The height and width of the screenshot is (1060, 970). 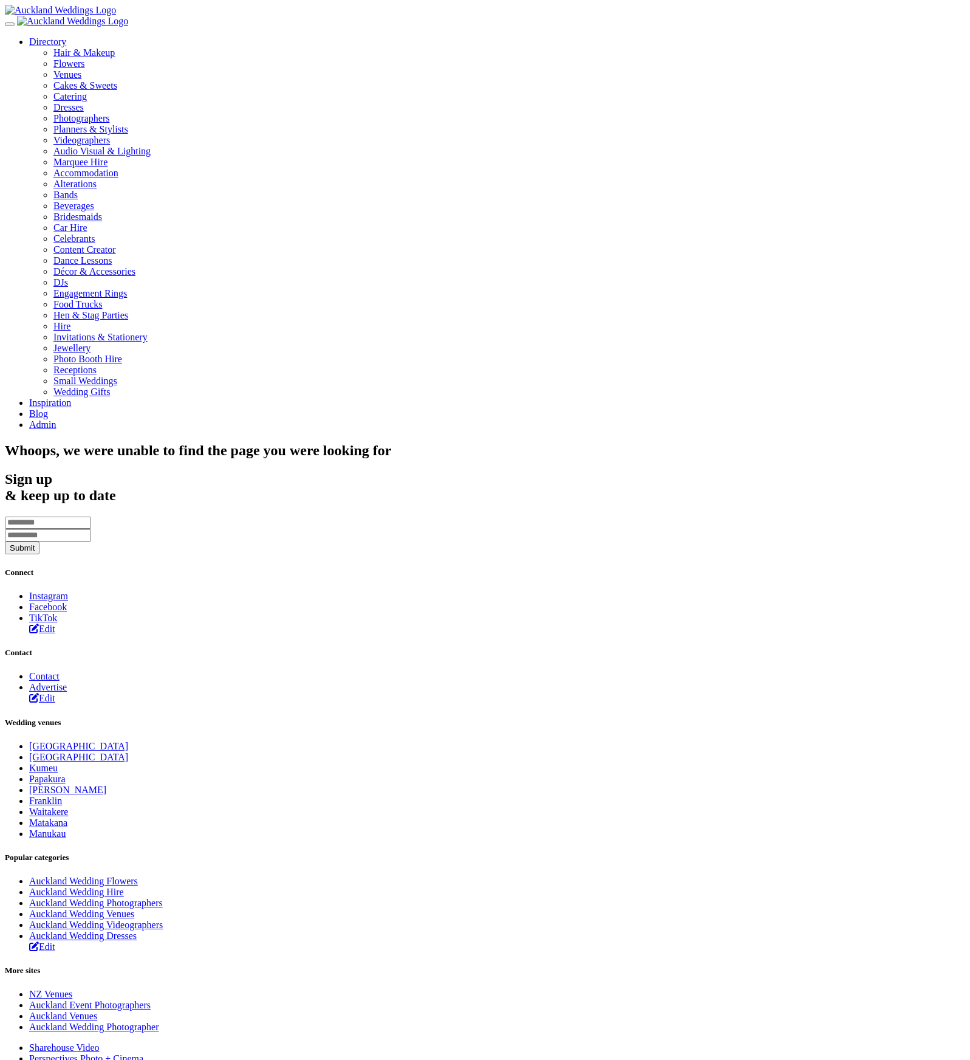 What do you see at coordinates (509, 64) in the screenshot?
I see `a: Flowers` at bounding box center [509, 64].